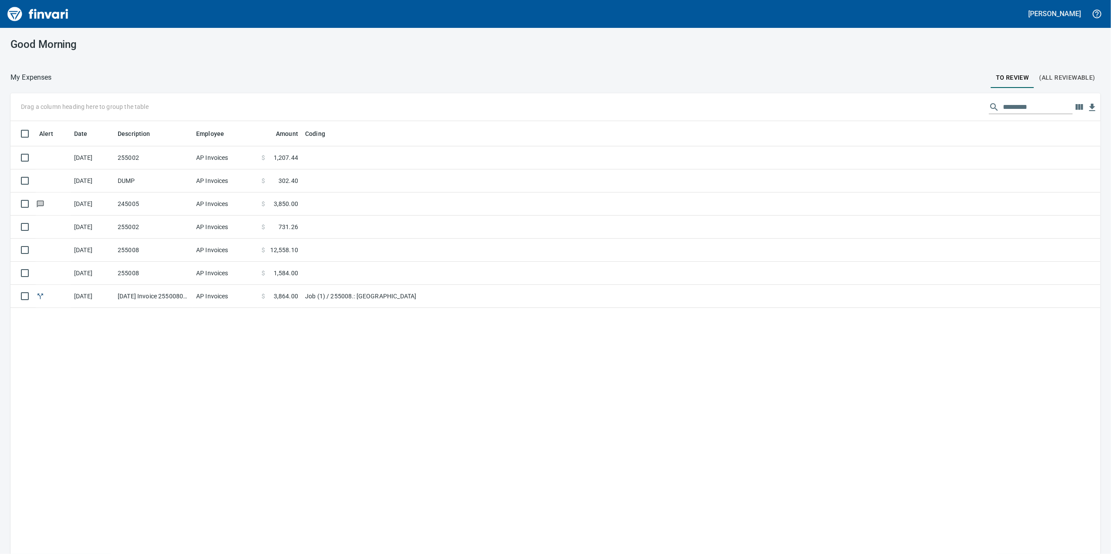 The width and height of the screenshot is (1111, 554). Describe the element at coordinates (185, 44) in the screenshot. I see `h3: Good Morning` at that location.